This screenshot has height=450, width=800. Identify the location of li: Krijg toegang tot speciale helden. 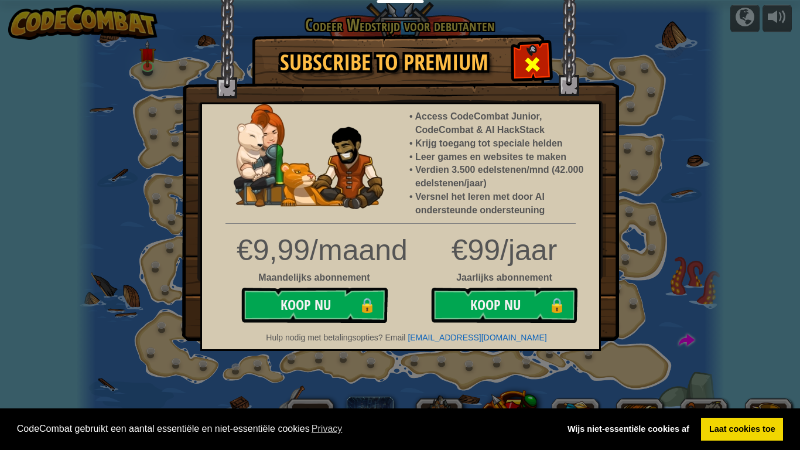
(501, 143).